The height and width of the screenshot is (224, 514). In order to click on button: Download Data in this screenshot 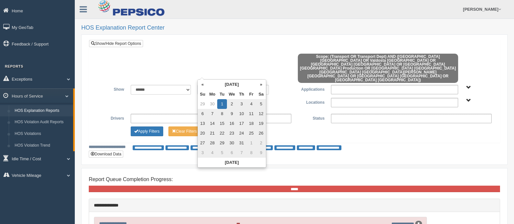, I will do `click(106, 154)`.